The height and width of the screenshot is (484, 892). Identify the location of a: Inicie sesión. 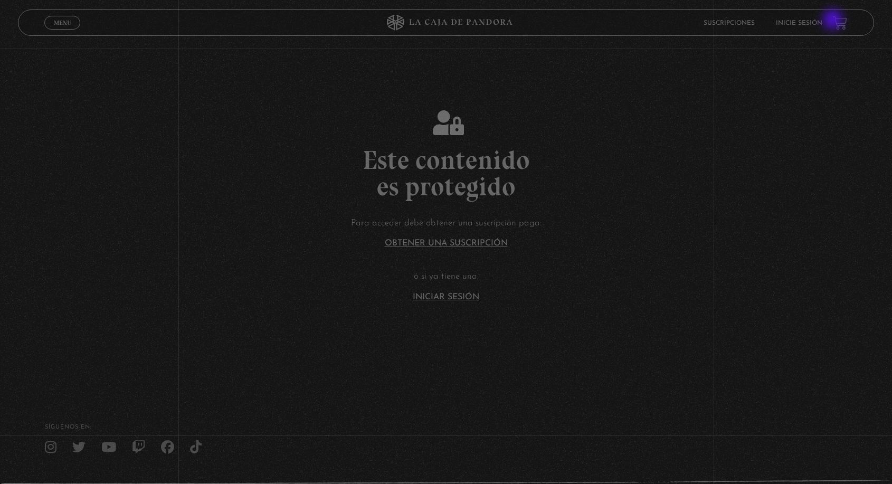
(799, 23).